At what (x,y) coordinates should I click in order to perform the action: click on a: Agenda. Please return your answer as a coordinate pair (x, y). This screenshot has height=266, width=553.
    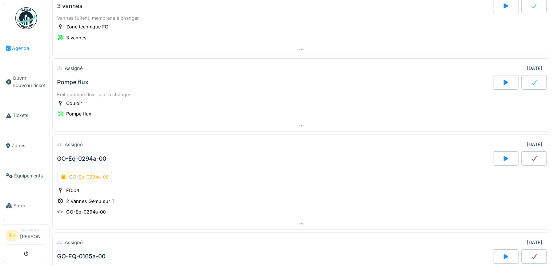
    Looking at the image, I should click on (26, 48).